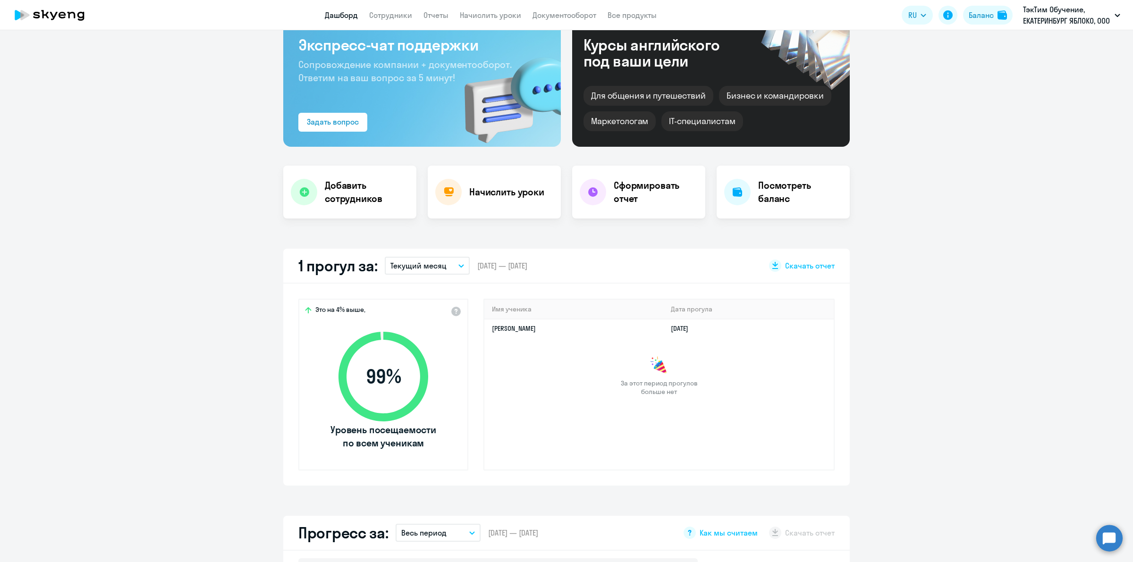 Image resolution: width=1133 pixels, height=562 pixels. Describe the element at coordinates (656, 192) in the screenshot. I see `h4: Сформировать отчет` at that location.